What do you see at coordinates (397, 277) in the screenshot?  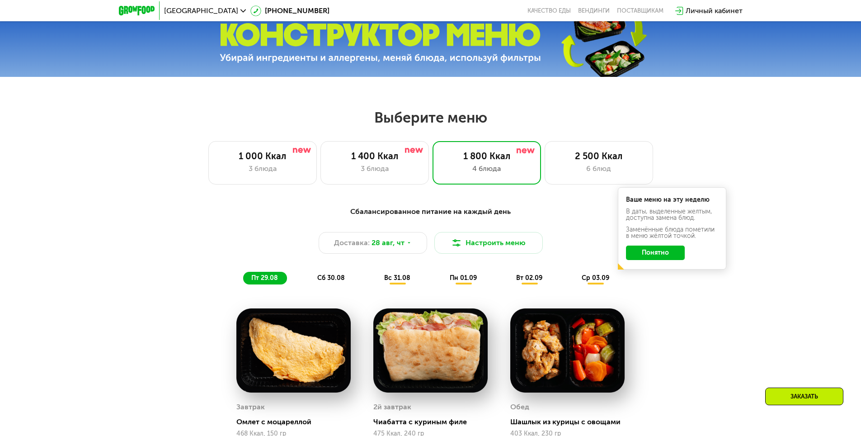 I see `span: вс 31.08` at bounding box center [397, 277].